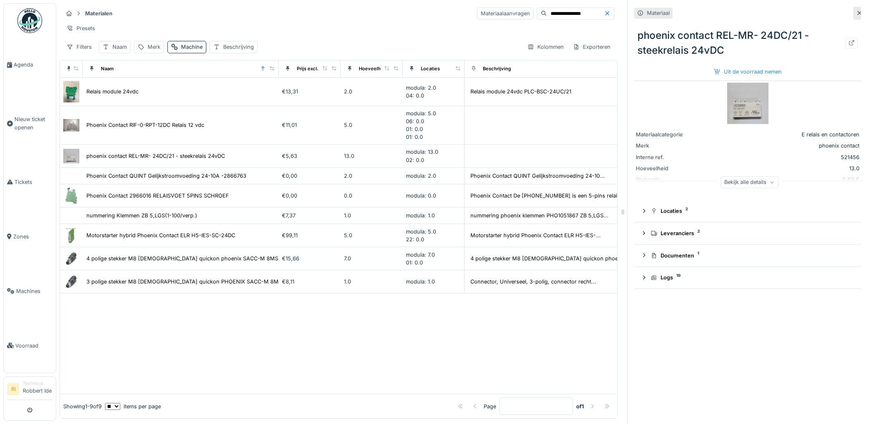  What do you see at coordinates (38, 383) in the screenshot?
I see `div: Technicus` at bounding box center [38, 383].